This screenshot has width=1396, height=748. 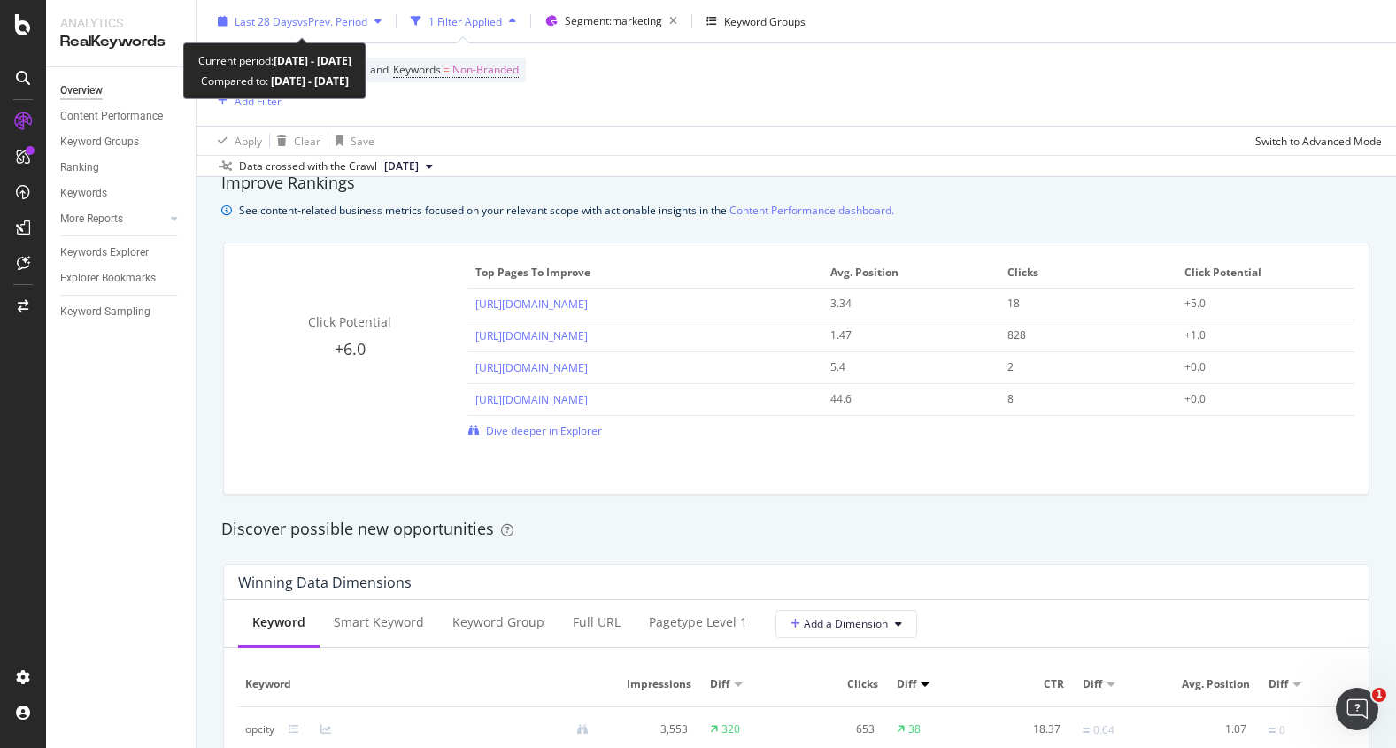 I want to click on span: Add a Dimension, so click(x=839, y=623).